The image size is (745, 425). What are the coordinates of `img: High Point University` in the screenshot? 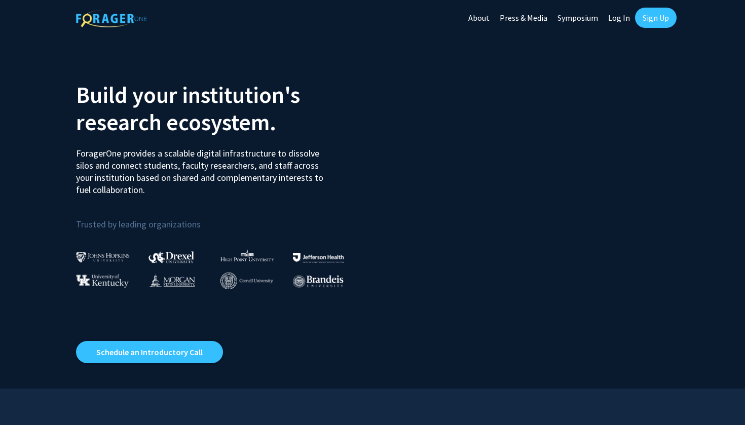 It's located at (247, 255).